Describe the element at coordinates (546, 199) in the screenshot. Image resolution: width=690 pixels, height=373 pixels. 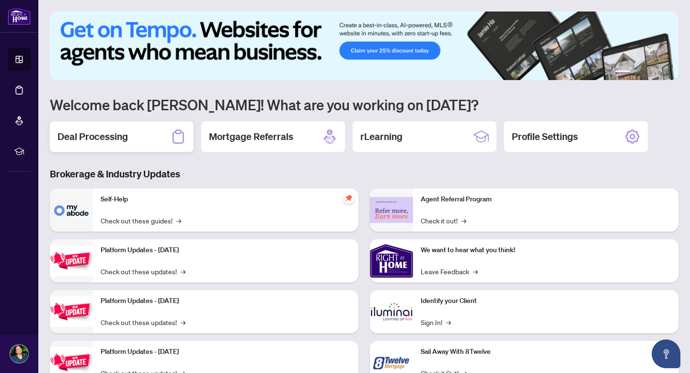
I see `p: Agent Referral Program` at that location.